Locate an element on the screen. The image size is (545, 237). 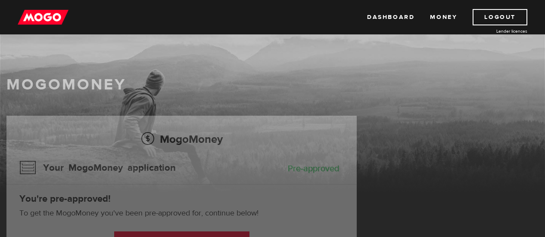
h2: MogoMoney is located at coordinates (181, 139).